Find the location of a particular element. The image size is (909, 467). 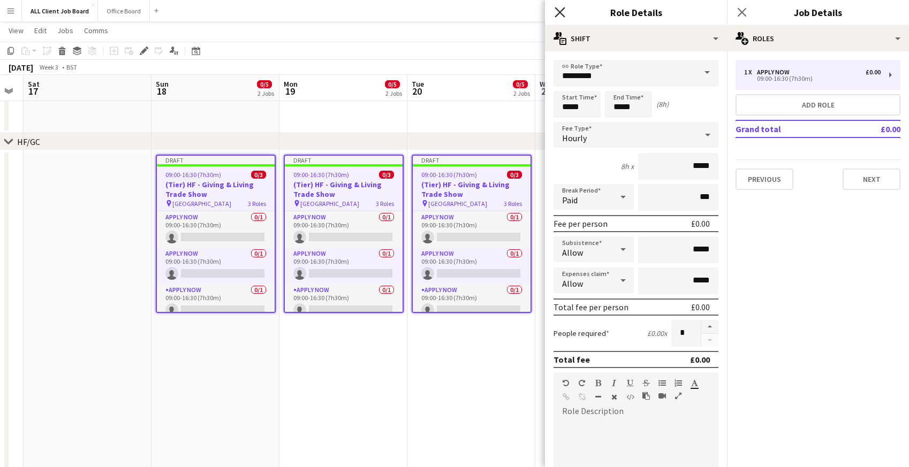

span: 21 is located at coordinates (546, 91).